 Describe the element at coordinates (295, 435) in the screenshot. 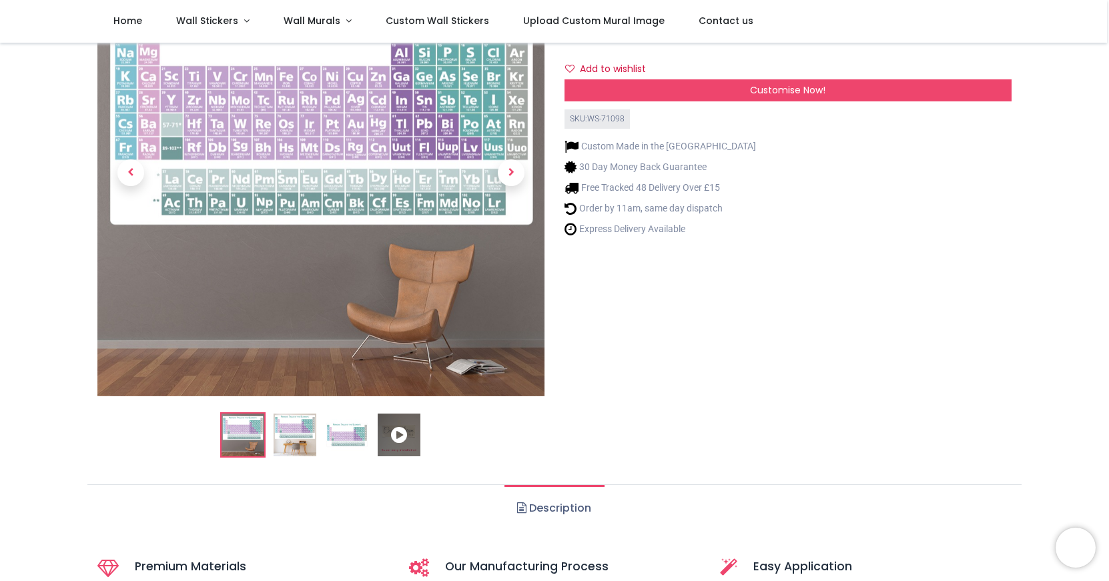

I see `img: WS-71098-02` at that location.